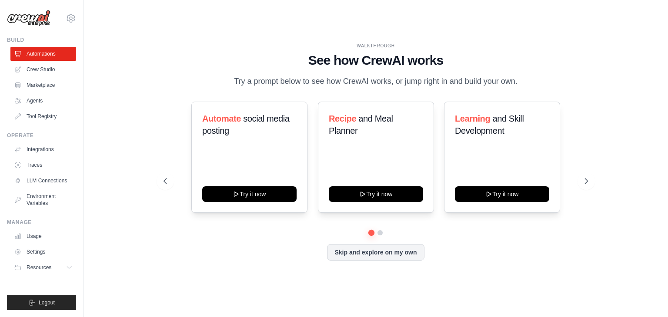 The height and width of the screenshot is (317, 668). Describe the element at coordinates (41, 40) in the screenshot. I see `div: Build` at that location.